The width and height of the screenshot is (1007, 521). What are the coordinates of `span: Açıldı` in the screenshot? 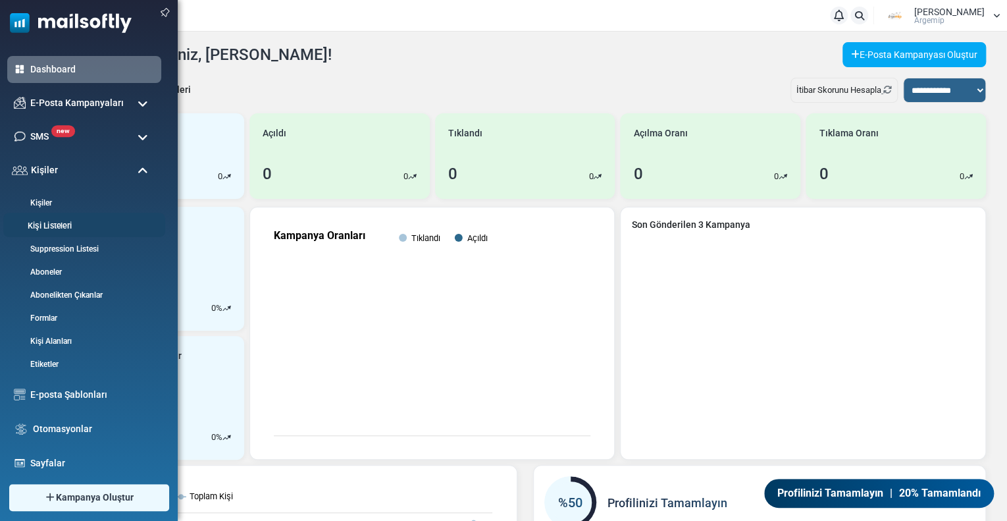 It's located at (274, 133).